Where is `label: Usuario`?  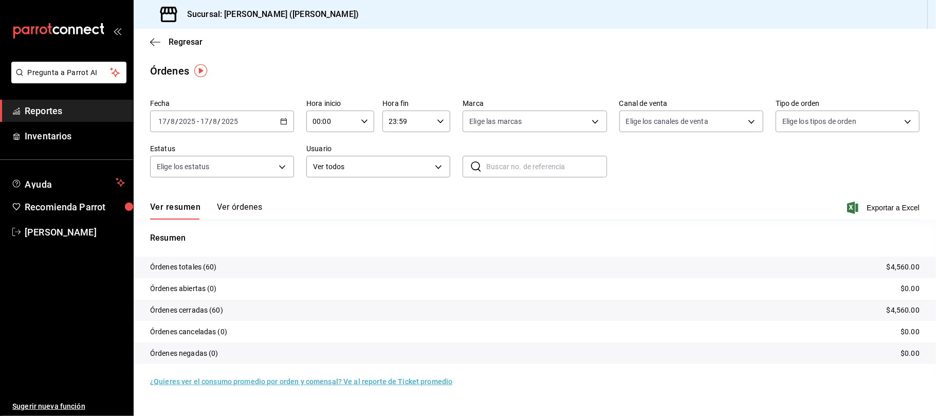
label: Usuario is located at coordinates (378, 149).